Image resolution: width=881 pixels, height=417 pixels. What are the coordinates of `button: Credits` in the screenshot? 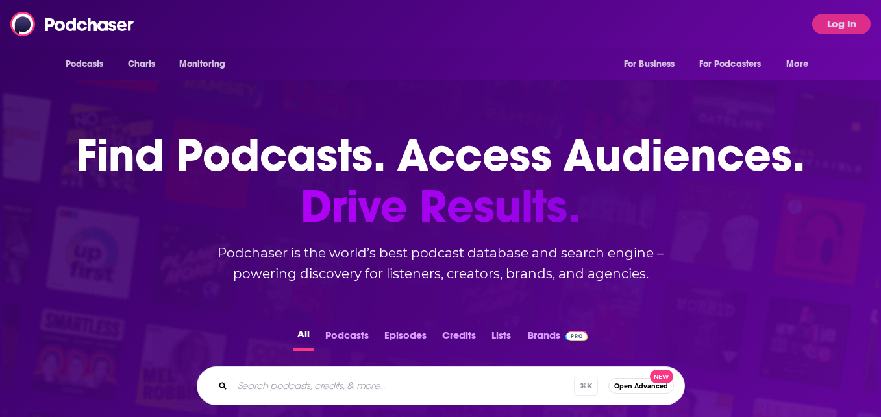 It's located at (459, 338).